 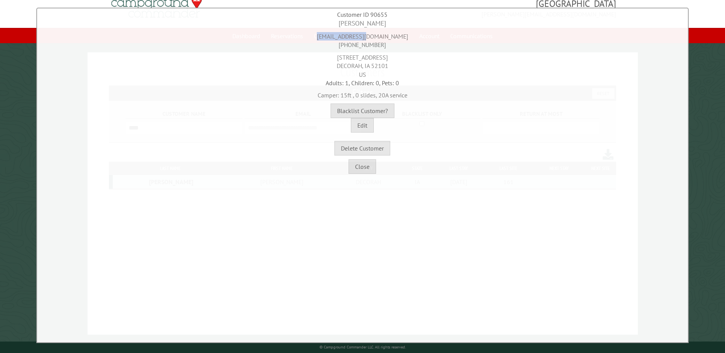 What do you see at coordinates (362, 148) in the screenshot?
I see `button: Delete Customer` at bounding box center [362, 148].